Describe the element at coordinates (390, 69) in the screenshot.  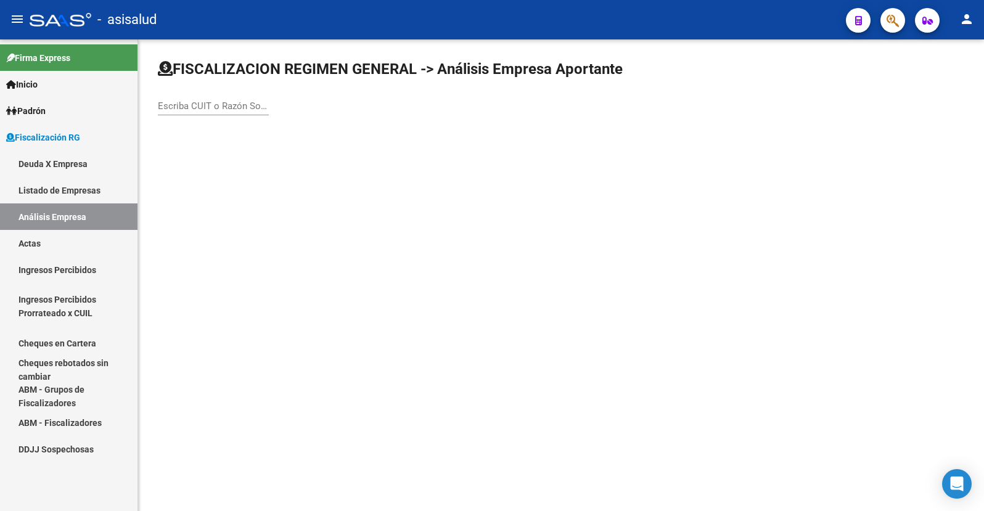
I see `h1: FISCALIZACION REGIMEN GENERAL -> Análisis Empresa Aportante` at that location.